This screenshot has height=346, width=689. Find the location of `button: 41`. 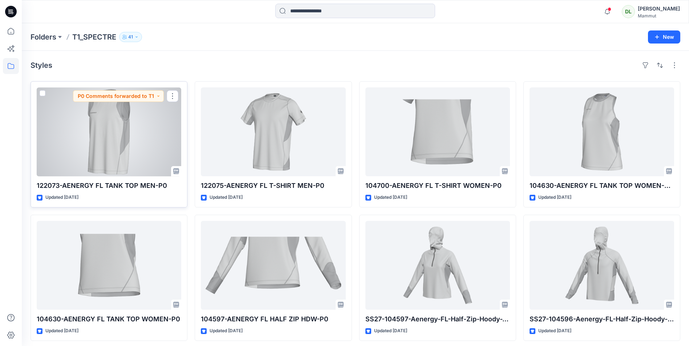

button: 41 is located at coordinates (130, 37).